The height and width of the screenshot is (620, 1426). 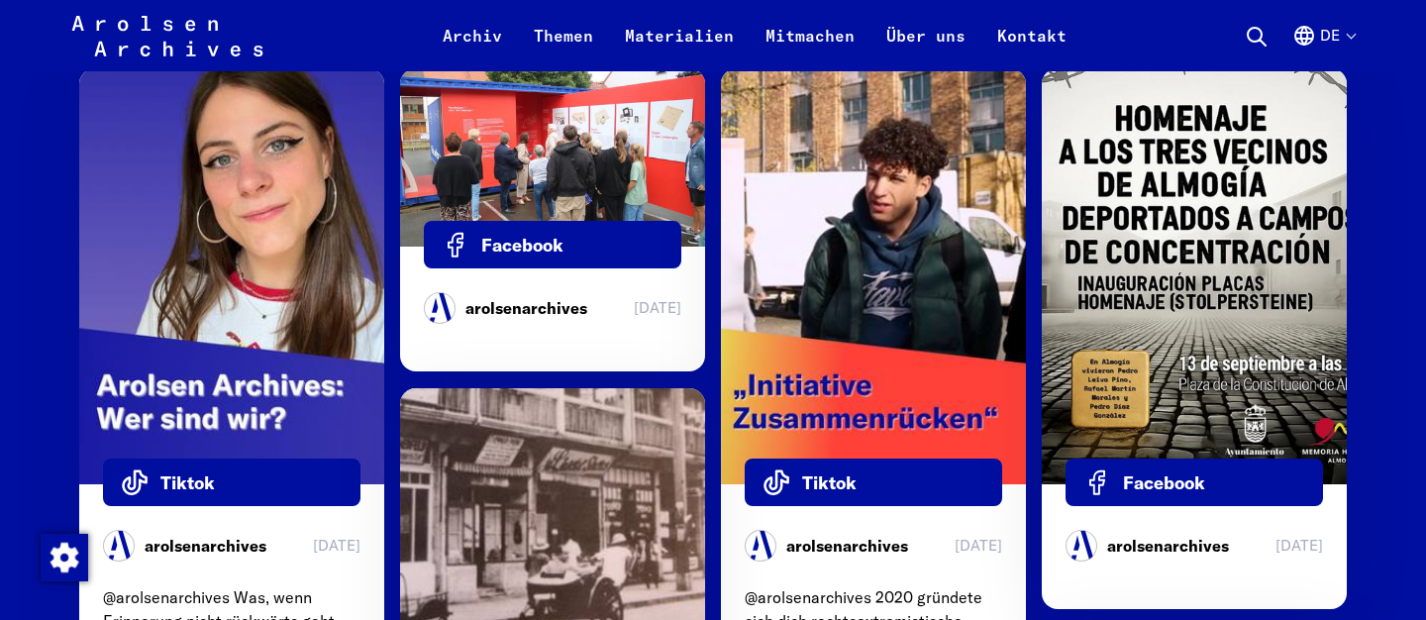 I want to click on a: Mitmachen, so click(x=810, y=48).